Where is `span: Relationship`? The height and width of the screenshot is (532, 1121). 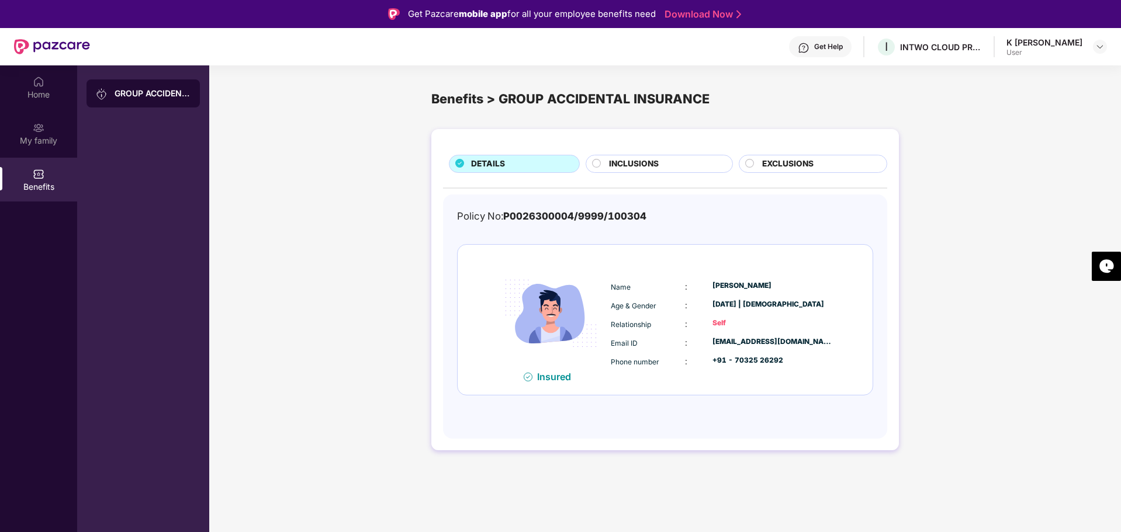 span: Relationship is located at coordinates (630, 324).